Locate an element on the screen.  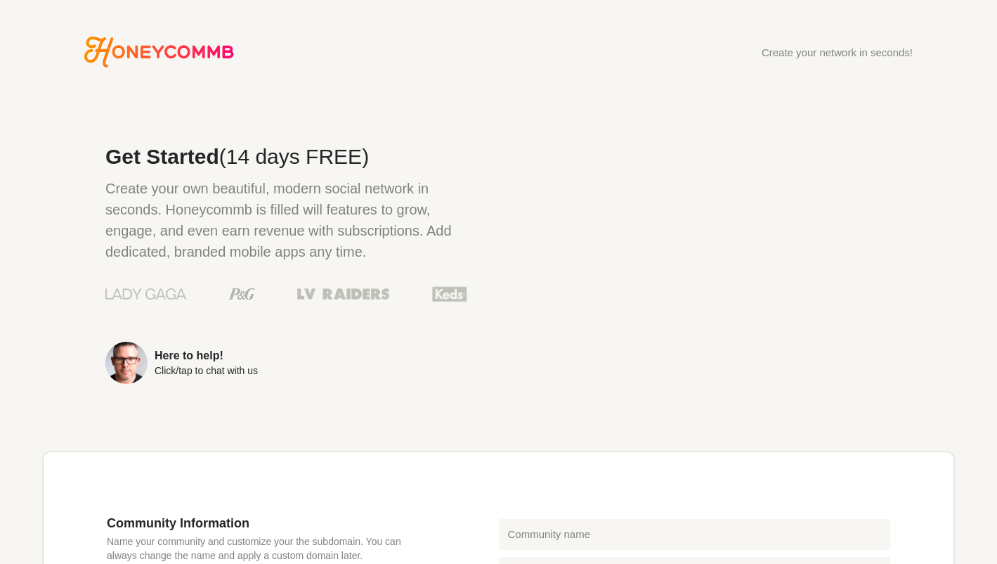
img: Lady Gaga is located at coordinates (145, 294).